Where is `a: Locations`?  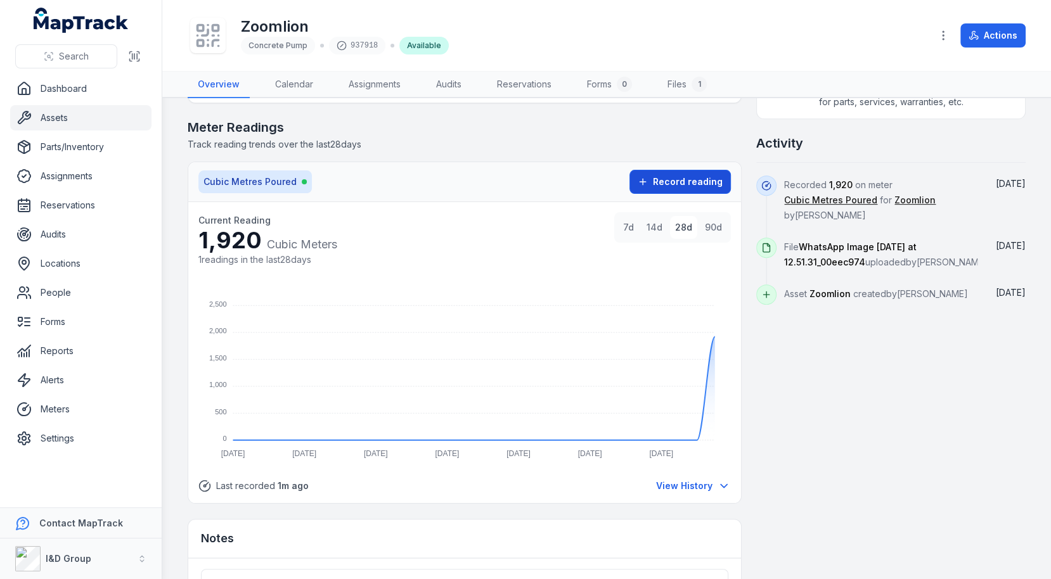
a: Locations is located at coordinates (81, 264).